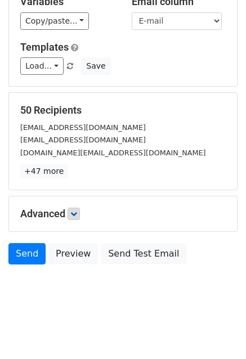 This screenshot has height=359, width=246. What do you see at coordinates (143, 254) in the screenshot?
I see `a: Send Test Email` at bounding box center [143, 254].